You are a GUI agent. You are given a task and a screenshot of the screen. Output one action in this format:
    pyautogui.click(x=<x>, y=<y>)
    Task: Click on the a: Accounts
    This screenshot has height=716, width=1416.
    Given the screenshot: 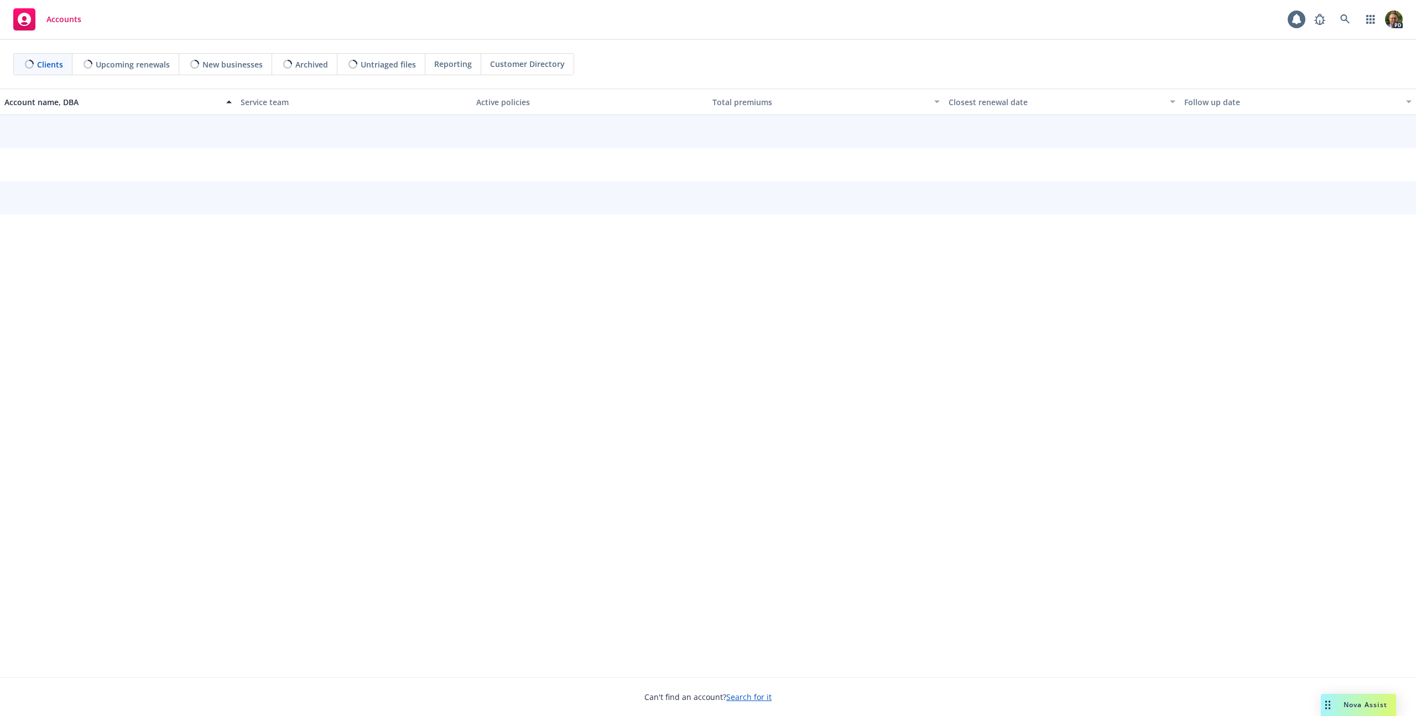 What is the action you would take?
    pyautogui.click(x=47, y=19)
    